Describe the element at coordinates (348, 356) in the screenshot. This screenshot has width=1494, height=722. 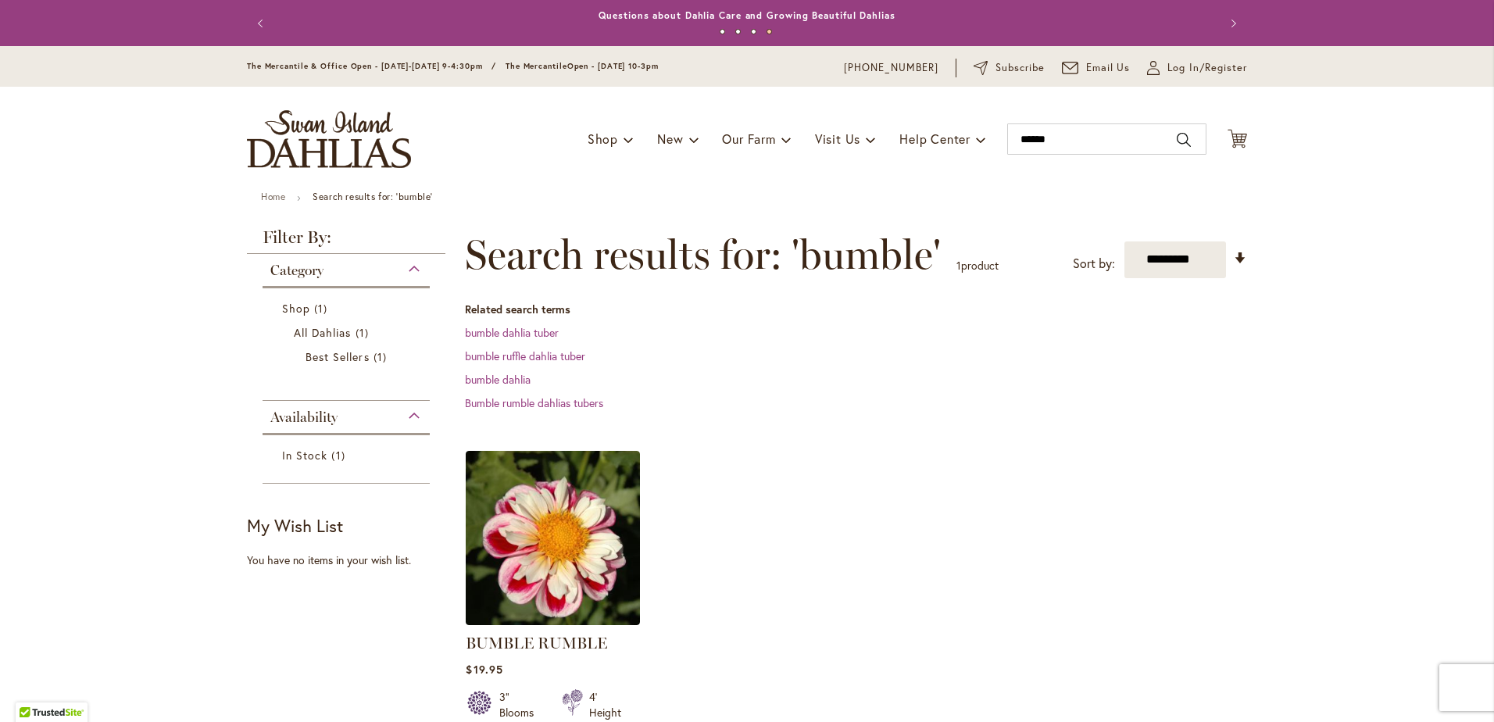
I see `a: Best Sellers` at that location.